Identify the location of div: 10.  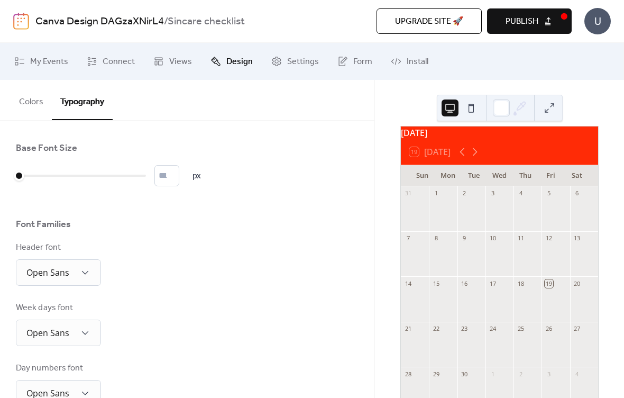
(493, 238).